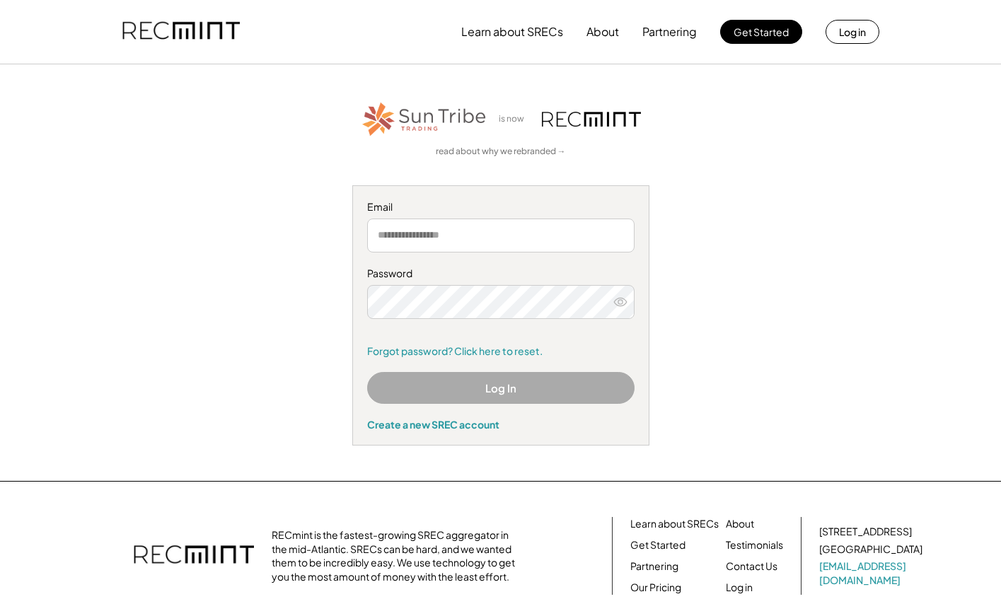 The image size is (1001, 599). I want to click on button: Log In, so click(501, 388).